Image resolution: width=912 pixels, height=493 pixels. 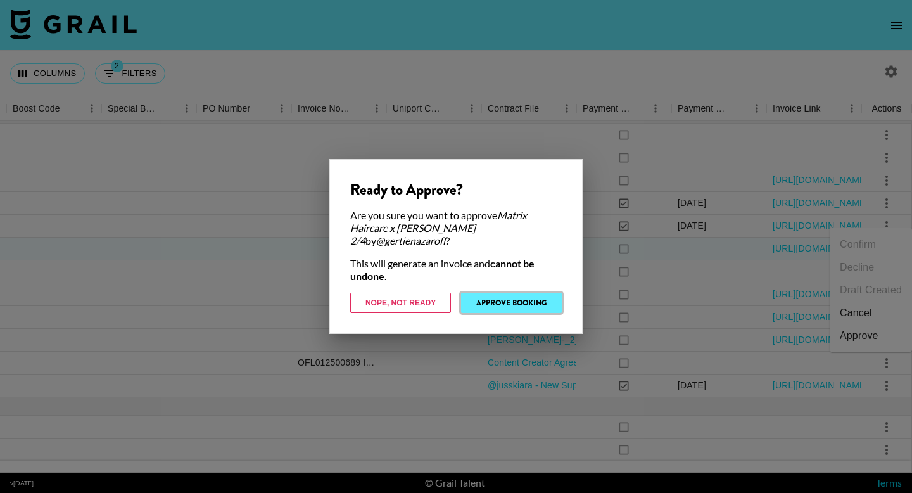 I want to click on button: Nope, Not Ready, so click(x=400, y=303).